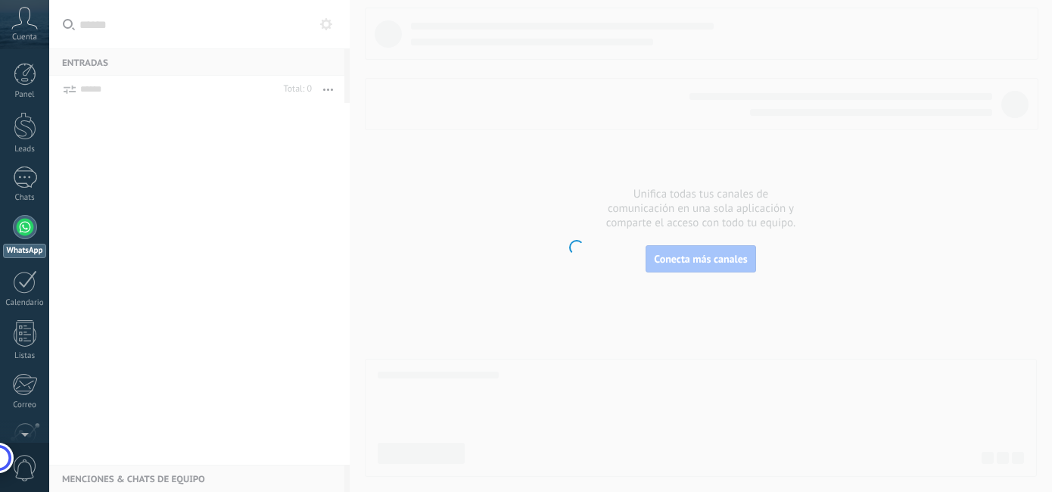  Describe the element at coordinates (25, 197) in the screenshot. I see `div: Chats` at that location.